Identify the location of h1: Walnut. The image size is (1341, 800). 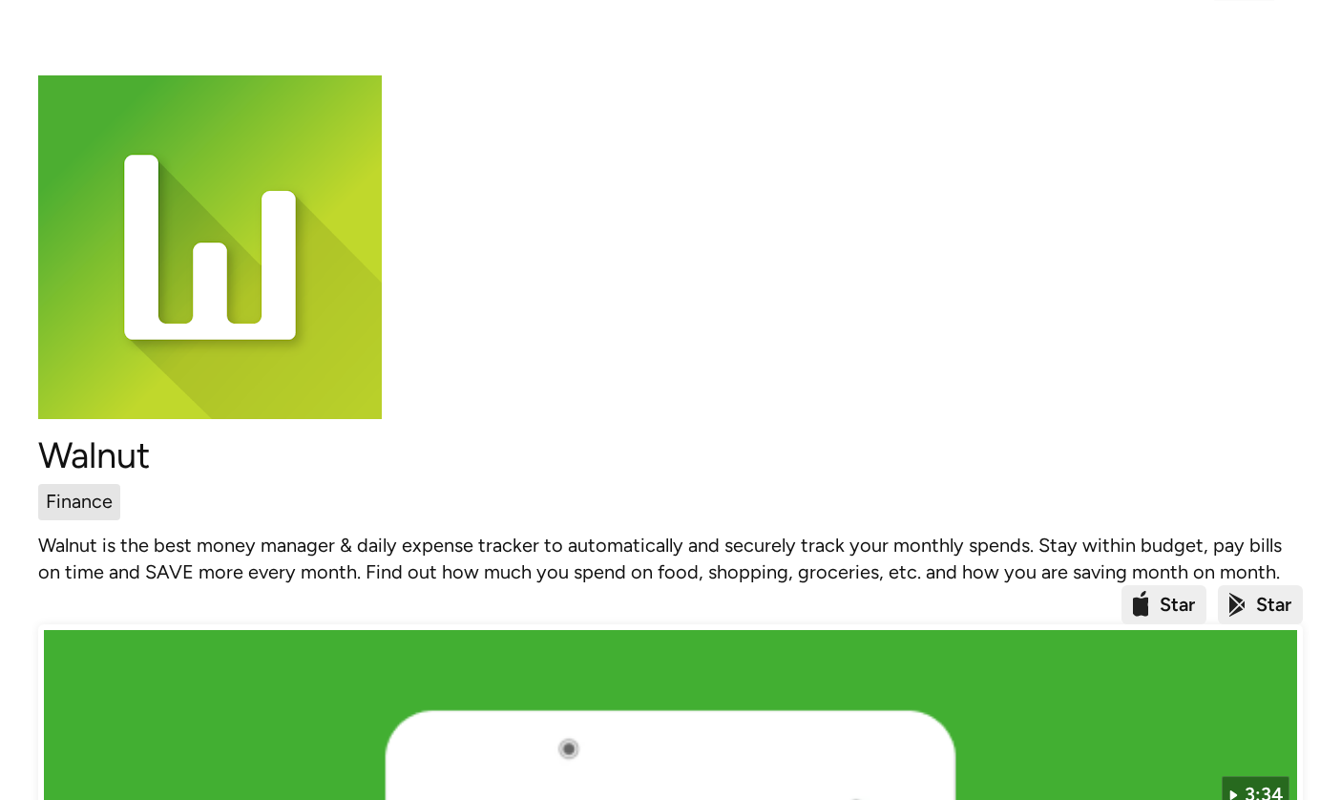
(670, 455).